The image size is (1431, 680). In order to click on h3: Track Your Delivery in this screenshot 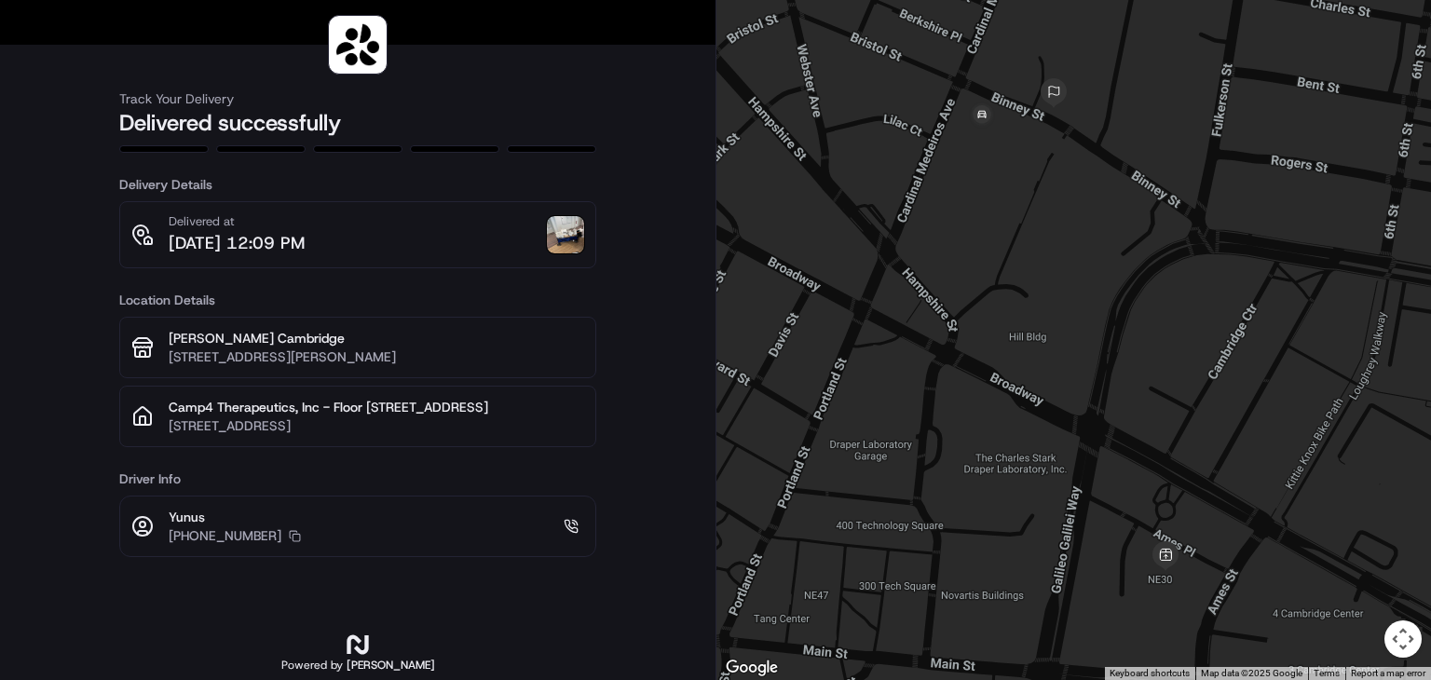, I will do `click(358, 99)`.